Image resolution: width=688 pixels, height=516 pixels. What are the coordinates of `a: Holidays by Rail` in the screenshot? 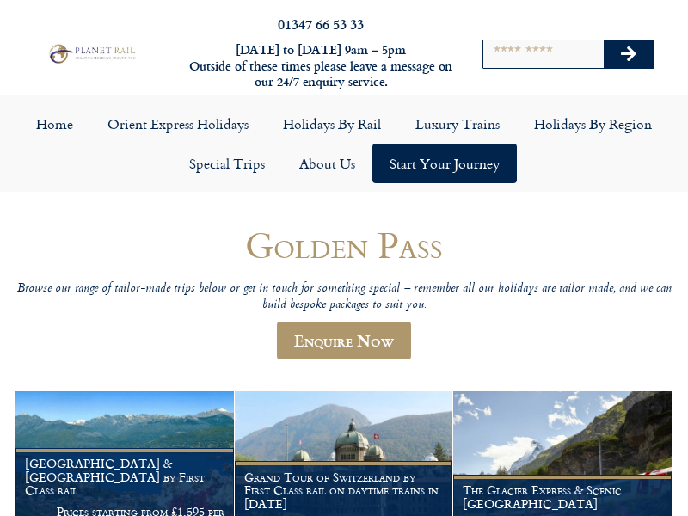 It's located at (332, 124).